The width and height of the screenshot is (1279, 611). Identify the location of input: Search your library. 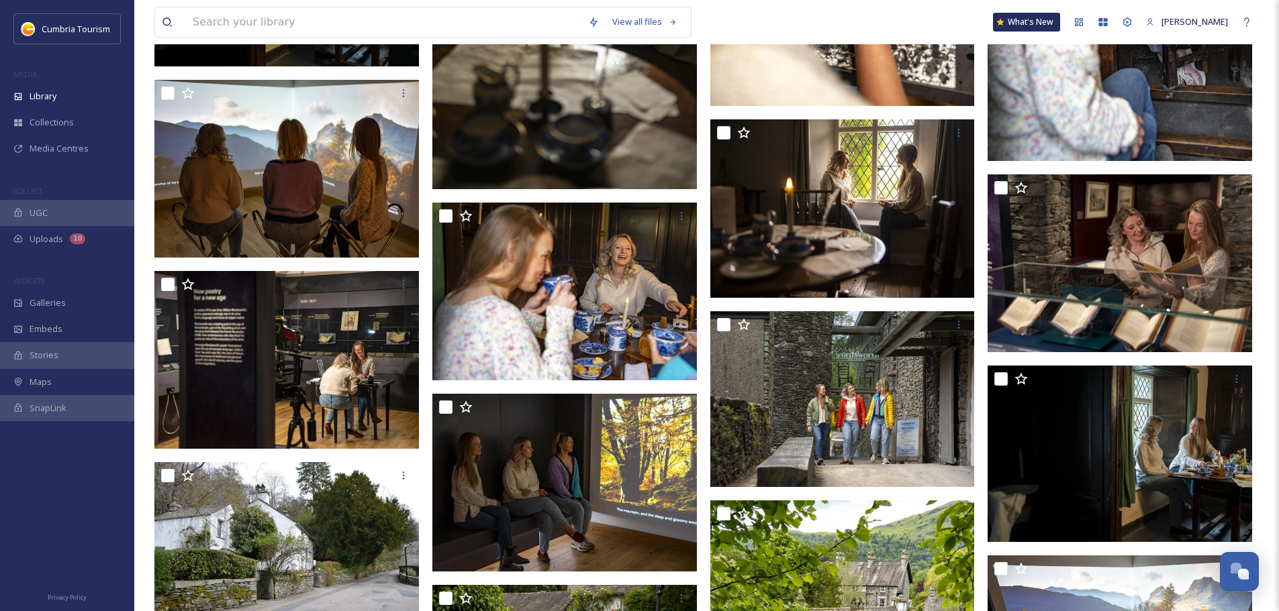
(383, 22).